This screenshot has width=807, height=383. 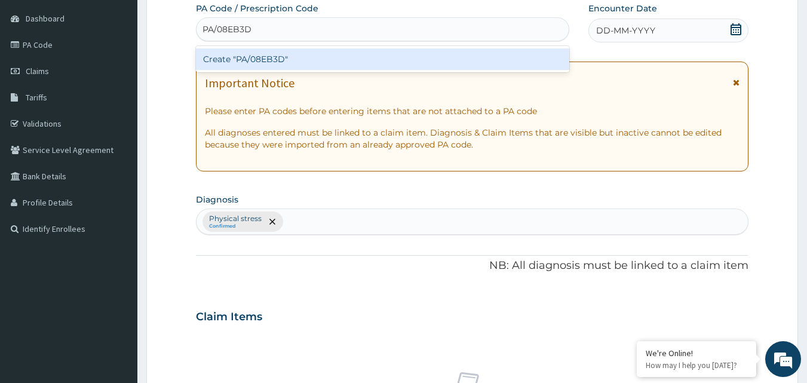 I want to click on span: DD-MM-YYYY, so click(x=625, y=30).